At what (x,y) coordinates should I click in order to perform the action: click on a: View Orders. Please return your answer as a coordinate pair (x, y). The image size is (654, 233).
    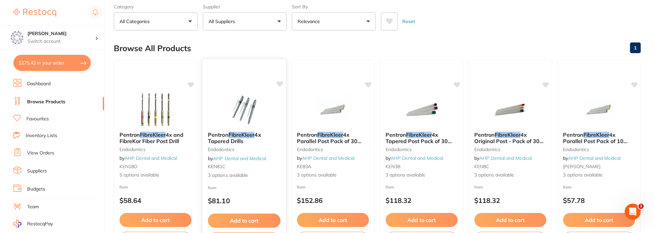
    Looking at the image, I should click on (40, 153).